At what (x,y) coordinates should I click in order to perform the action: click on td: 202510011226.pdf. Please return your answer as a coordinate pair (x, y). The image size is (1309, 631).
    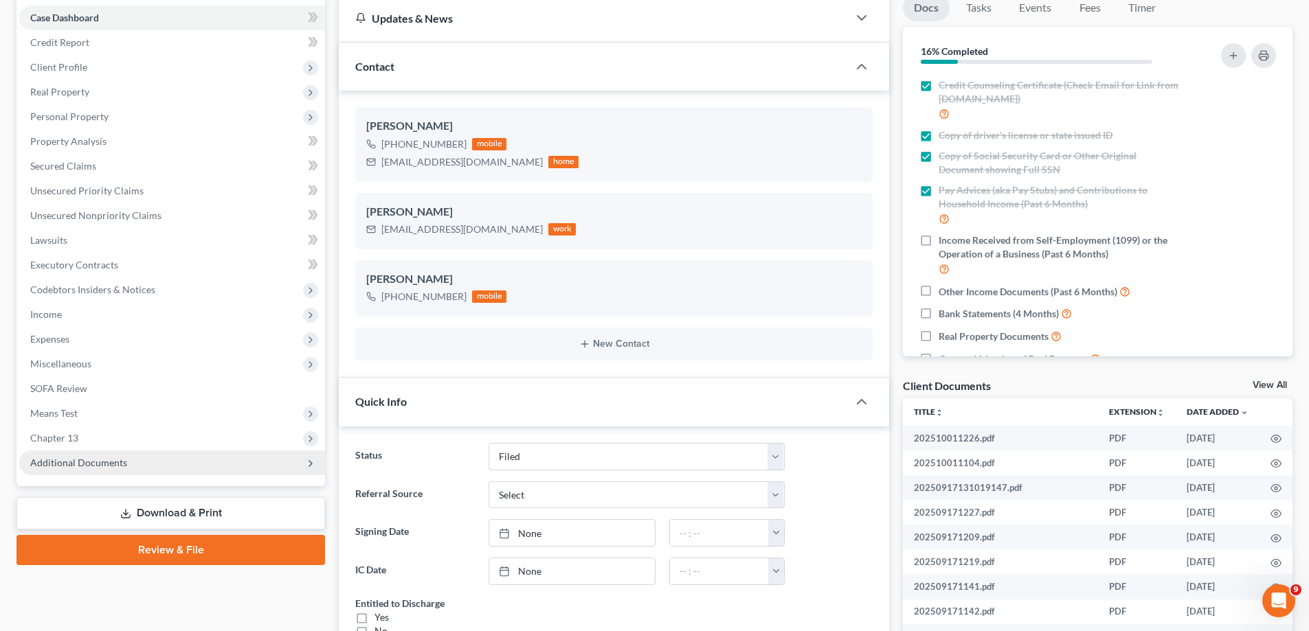
    Looking at the image, I should click on (1000, 438).